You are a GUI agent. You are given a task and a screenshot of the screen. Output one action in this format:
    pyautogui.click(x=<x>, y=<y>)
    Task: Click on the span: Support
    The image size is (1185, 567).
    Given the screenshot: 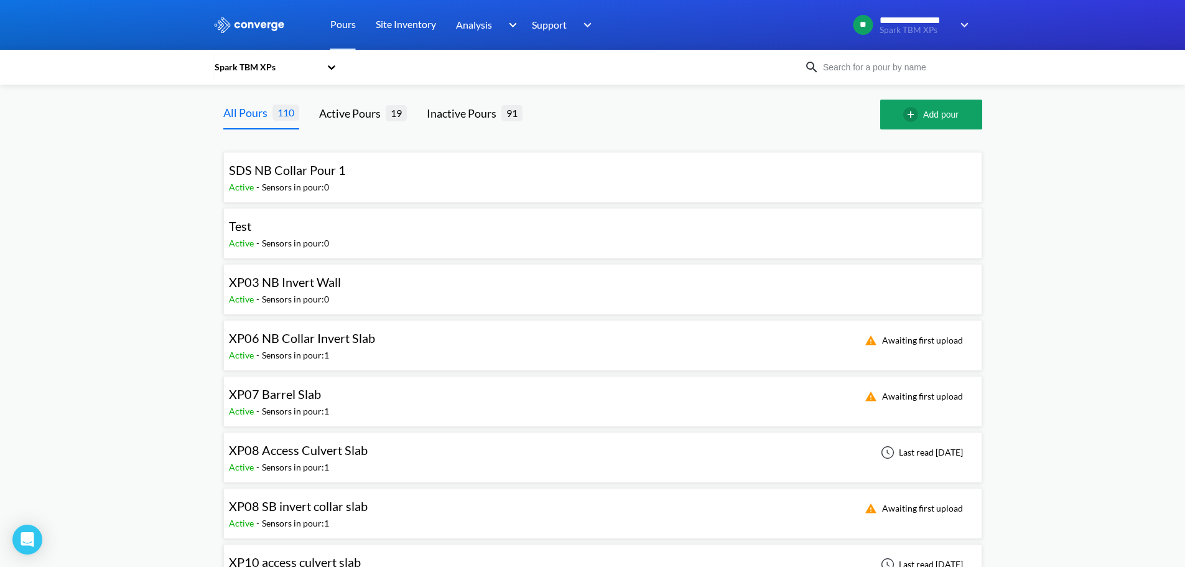 What is the action you would take?
    pyautogui.click(x=549, y=24)
    